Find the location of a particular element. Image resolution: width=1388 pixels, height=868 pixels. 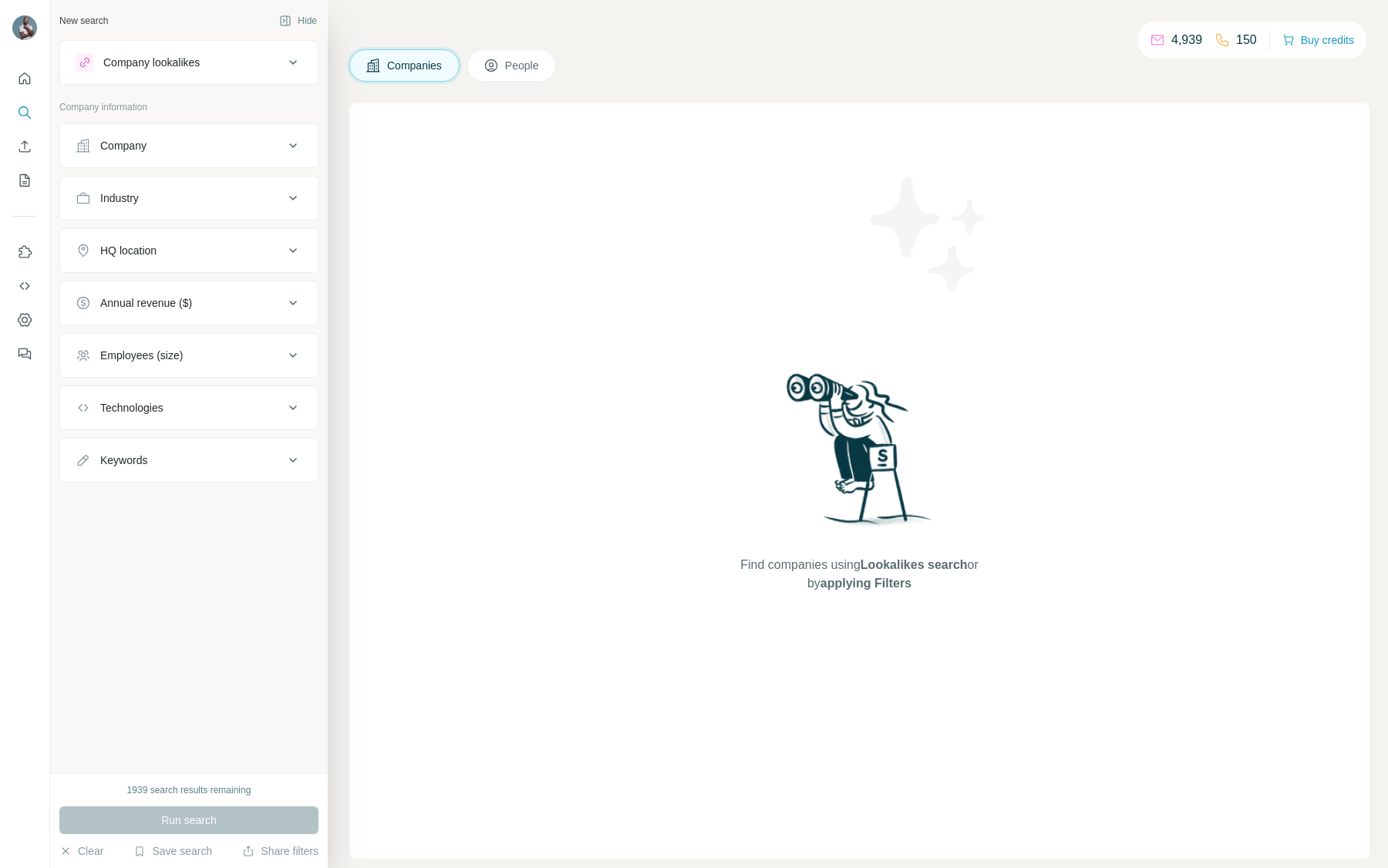

span: Companies is located at coordinates (415, 66).